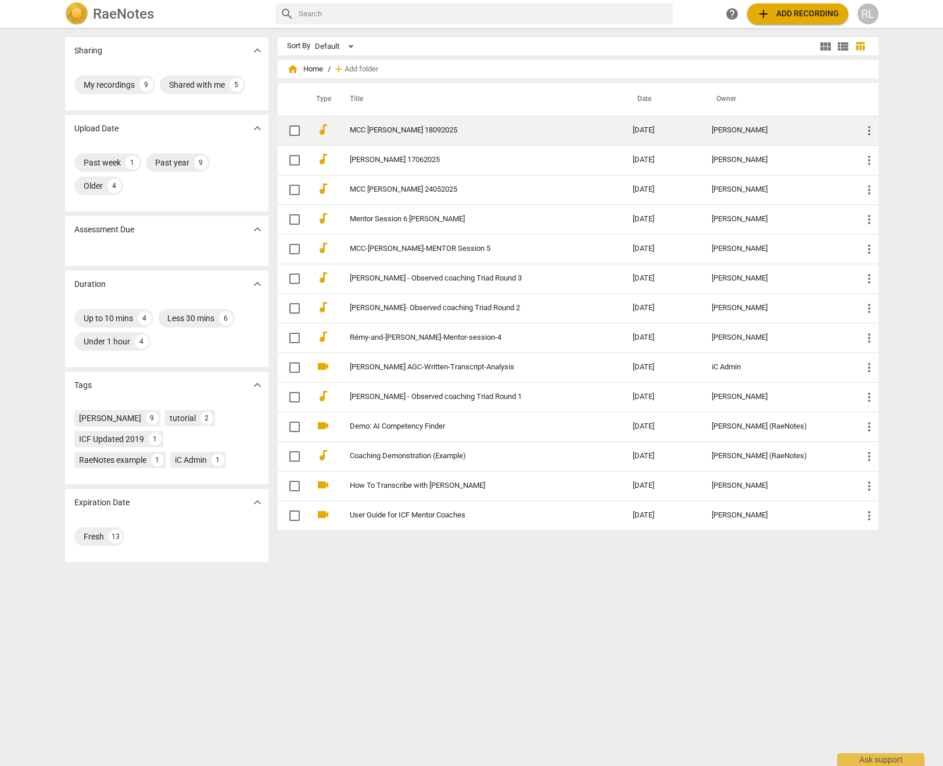 This screenshot has height=766, width=943. Describe the element at coordinates (116, 537) in the screenshot. I see `div: 13` at that location.